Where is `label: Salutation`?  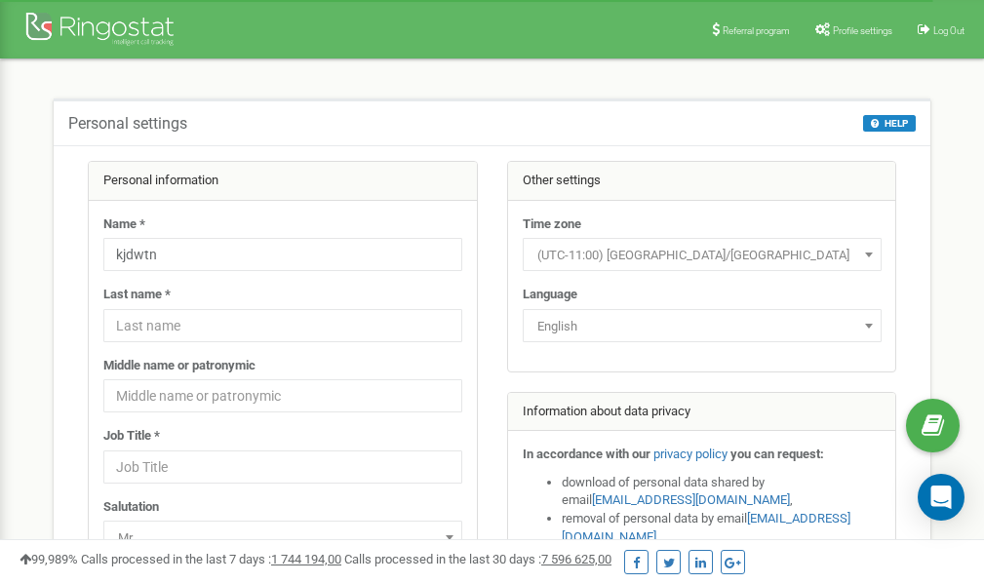 label: Salutation is located at coordinates (131, 507).